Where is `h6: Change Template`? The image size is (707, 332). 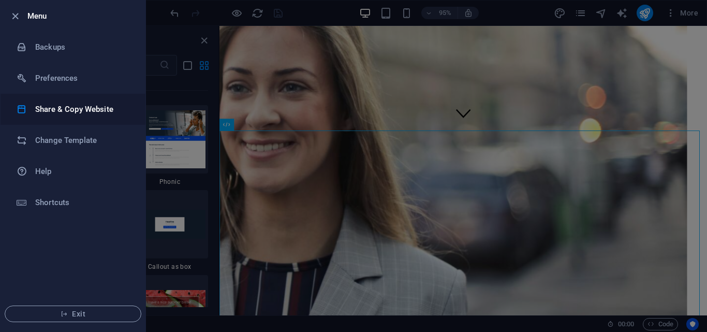 h6: Change Template is located at coordinates (83, 140).